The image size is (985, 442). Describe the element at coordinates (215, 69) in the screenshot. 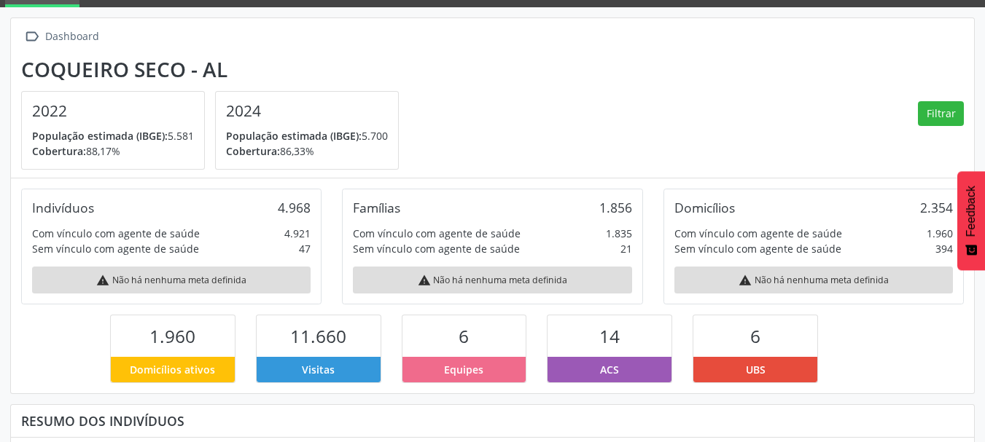

I see `div: Coqueiro Seco - AL` at that location.